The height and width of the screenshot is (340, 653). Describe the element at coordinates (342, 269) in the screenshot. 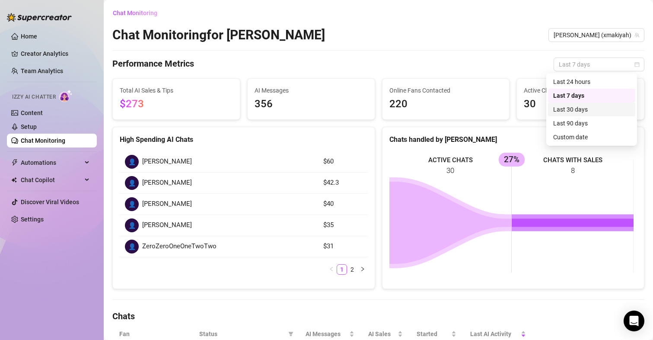

I see `li: 1` at that location.